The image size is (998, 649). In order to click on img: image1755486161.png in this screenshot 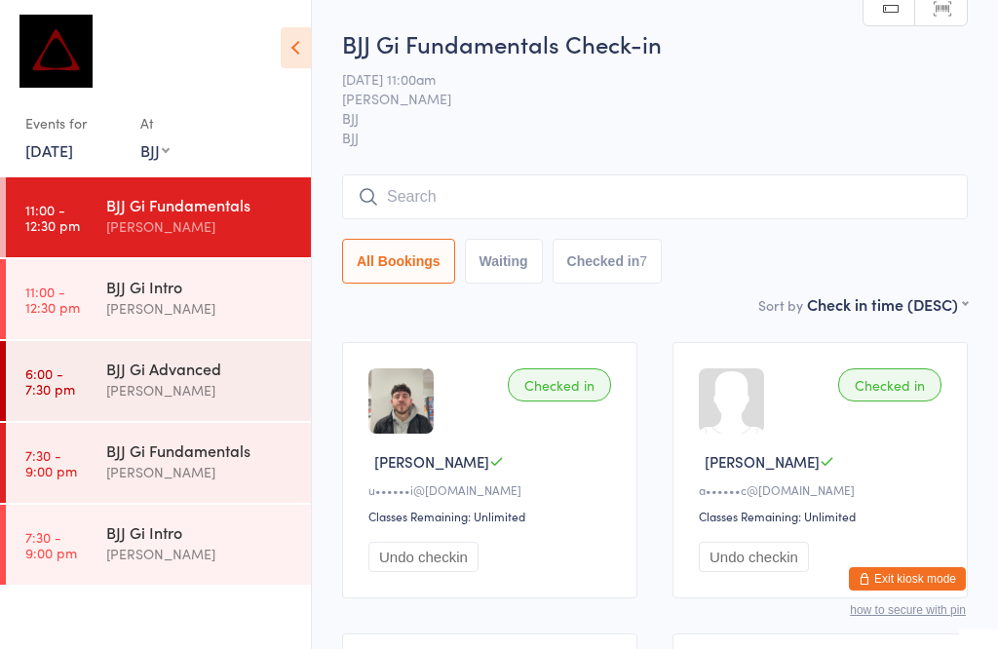, I will do `click(401, 401)`.